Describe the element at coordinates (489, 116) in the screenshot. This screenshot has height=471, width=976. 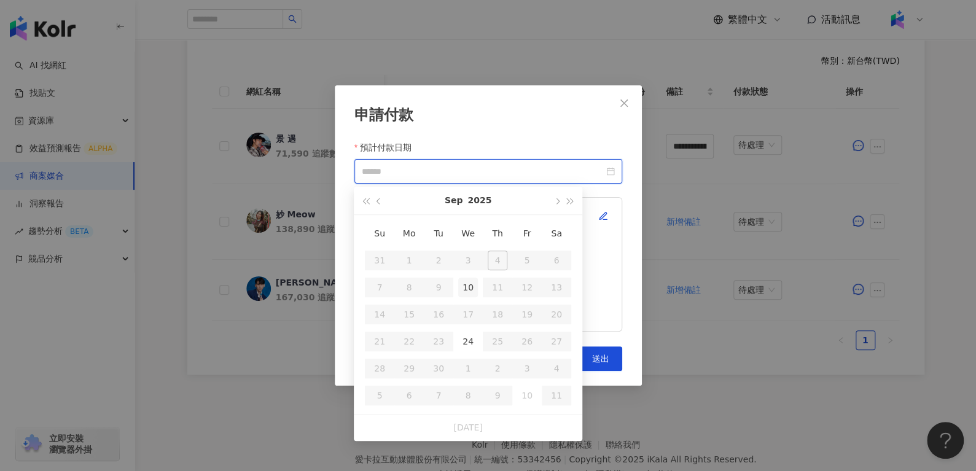
I see `div: 申請付款` at that location.